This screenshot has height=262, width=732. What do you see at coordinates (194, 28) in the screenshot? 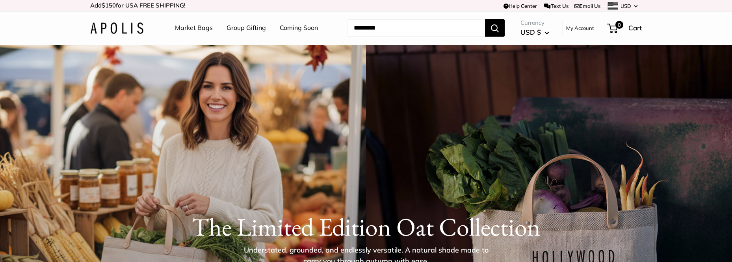
I see `a: Market Bags` at bounding box center [194, 28].